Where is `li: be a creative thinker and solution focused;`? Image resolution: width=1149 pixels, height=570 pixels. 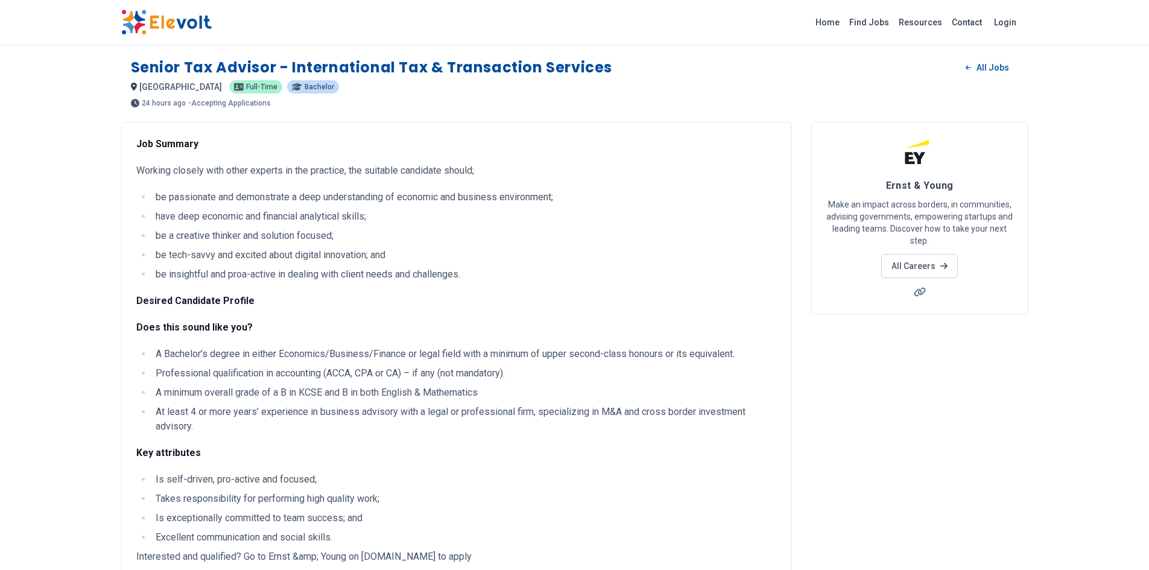
li: be a creative thinker and solution focused; is located at coordinates (464, 236).